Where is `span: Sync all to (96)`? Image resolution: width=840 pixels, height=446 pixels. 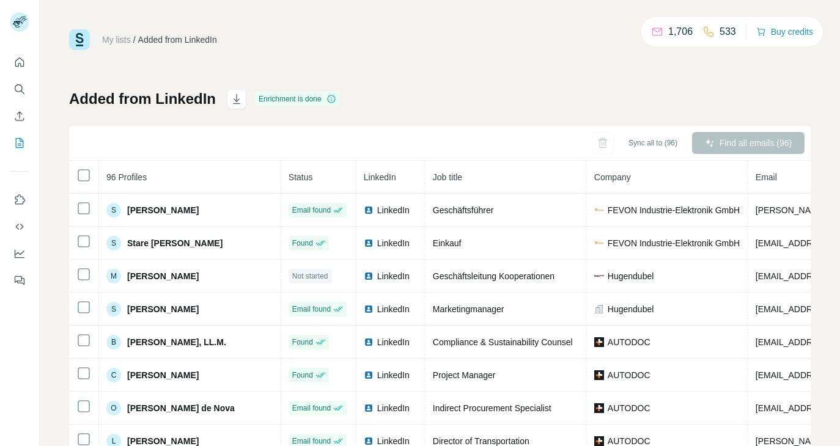 span: Sync all to (96) is located at coordinates (653, 143).